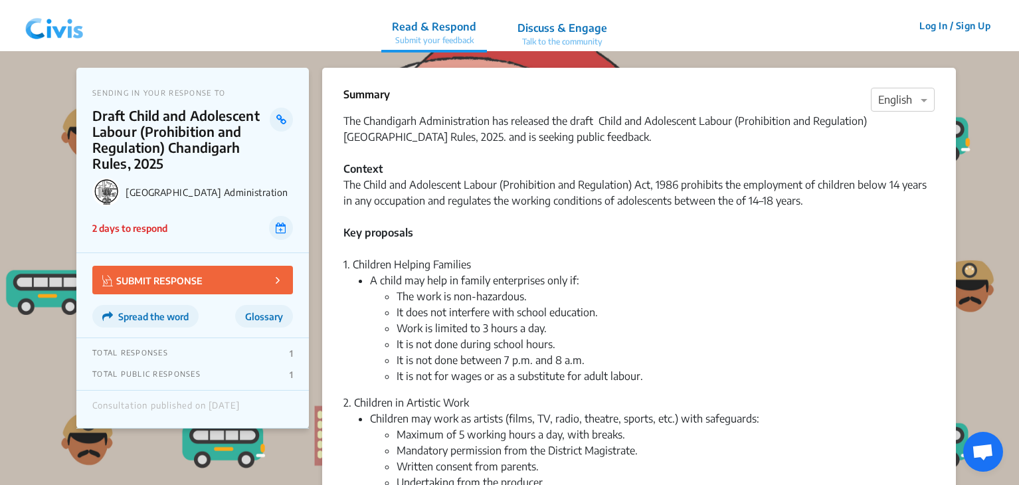  What do you see at coordinates (146, 316) in the screenshot?
I see `button: Spread the word` at bounding box center [146, 316].